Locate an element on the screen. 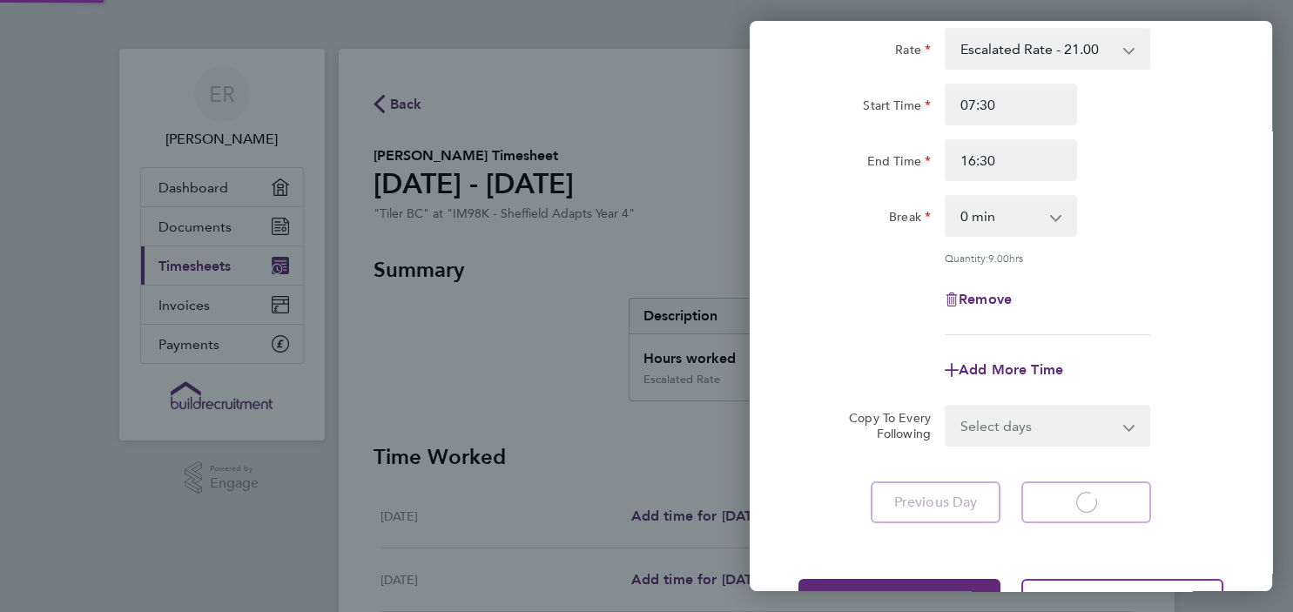 The height and width of the screenshot is (612, 1293). label: Copy To Every Following is located at coordinates (883, 426).